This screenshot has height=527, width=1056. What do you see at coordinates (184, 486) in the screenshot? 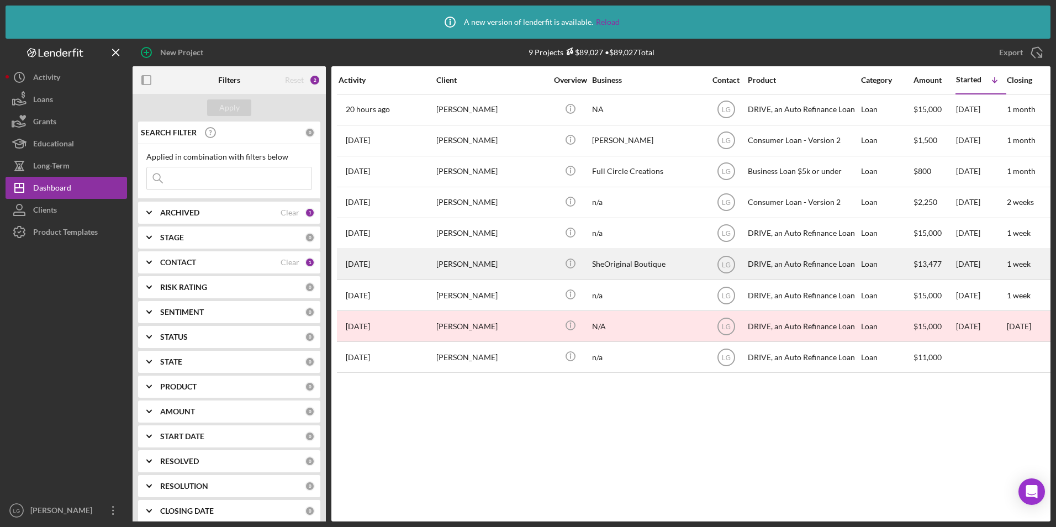
I see `b: RESOLUTION` at bounding box center [184, 486].